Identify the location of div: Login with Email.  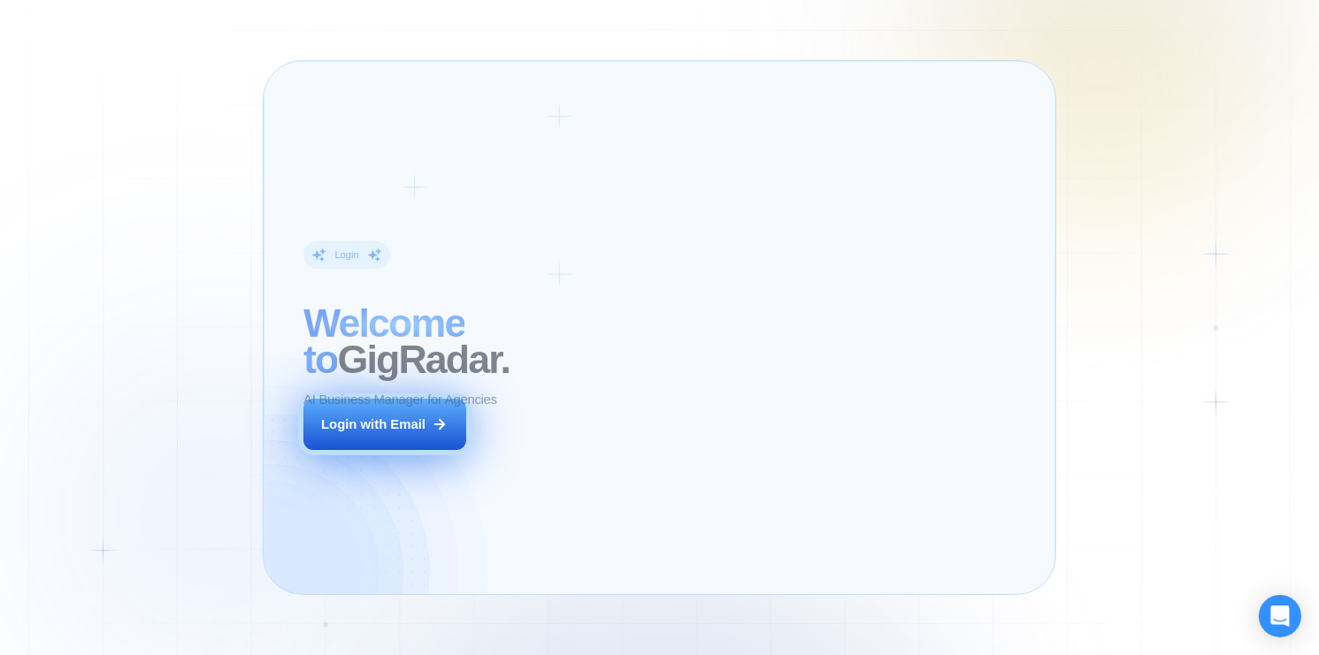
(373, 425).